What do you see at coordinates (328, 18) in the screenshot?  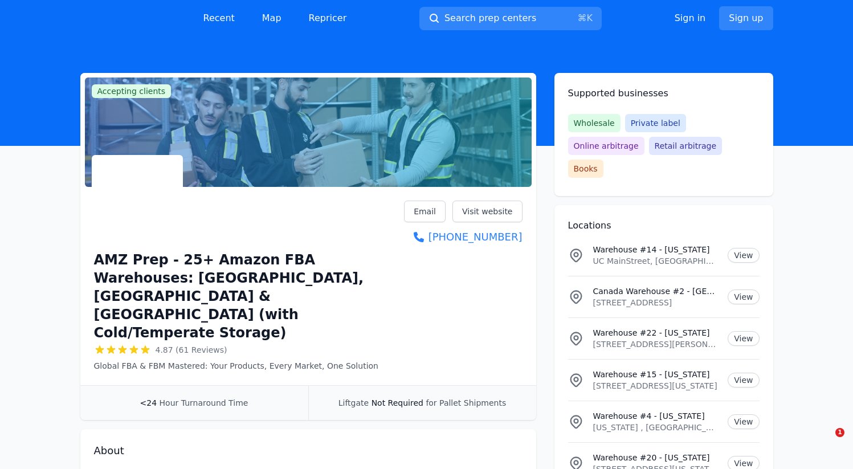 I see `a: Repricer` at bounding box center [328, 18].